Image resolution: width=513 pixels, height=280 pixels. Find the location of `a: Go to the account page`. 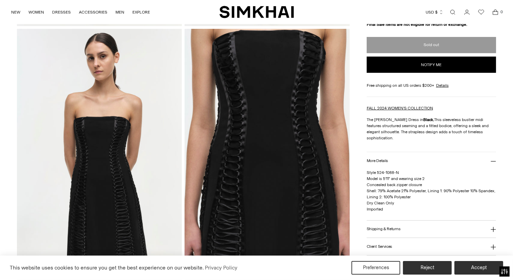

a: Go to the account page is located at coordinates (467, 12).